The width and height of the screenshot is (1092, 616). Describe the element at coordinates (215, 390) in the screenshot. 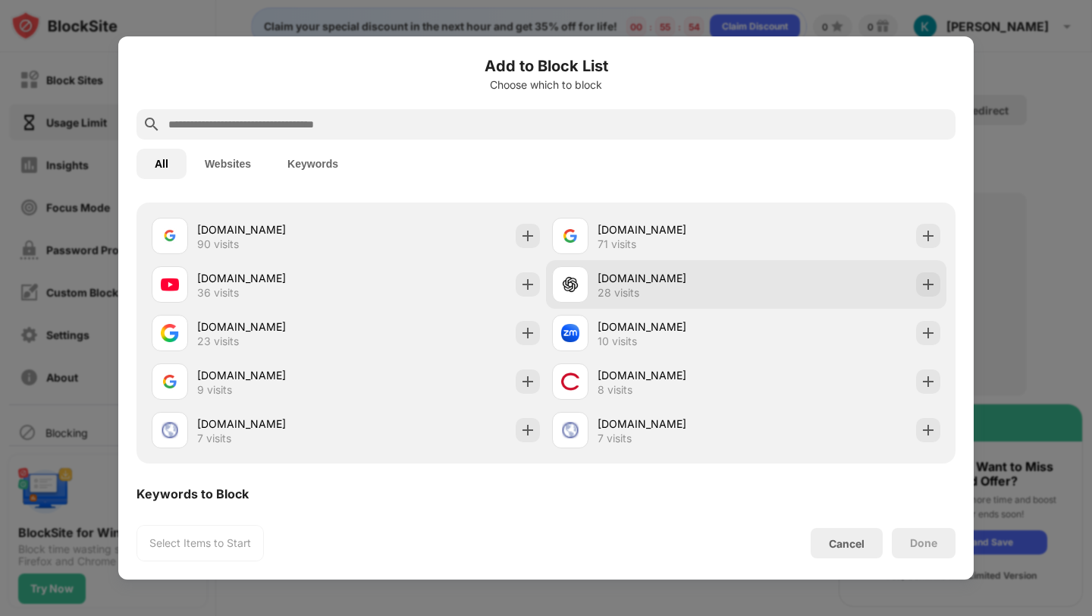

I see `div: 9 visits` at that location.